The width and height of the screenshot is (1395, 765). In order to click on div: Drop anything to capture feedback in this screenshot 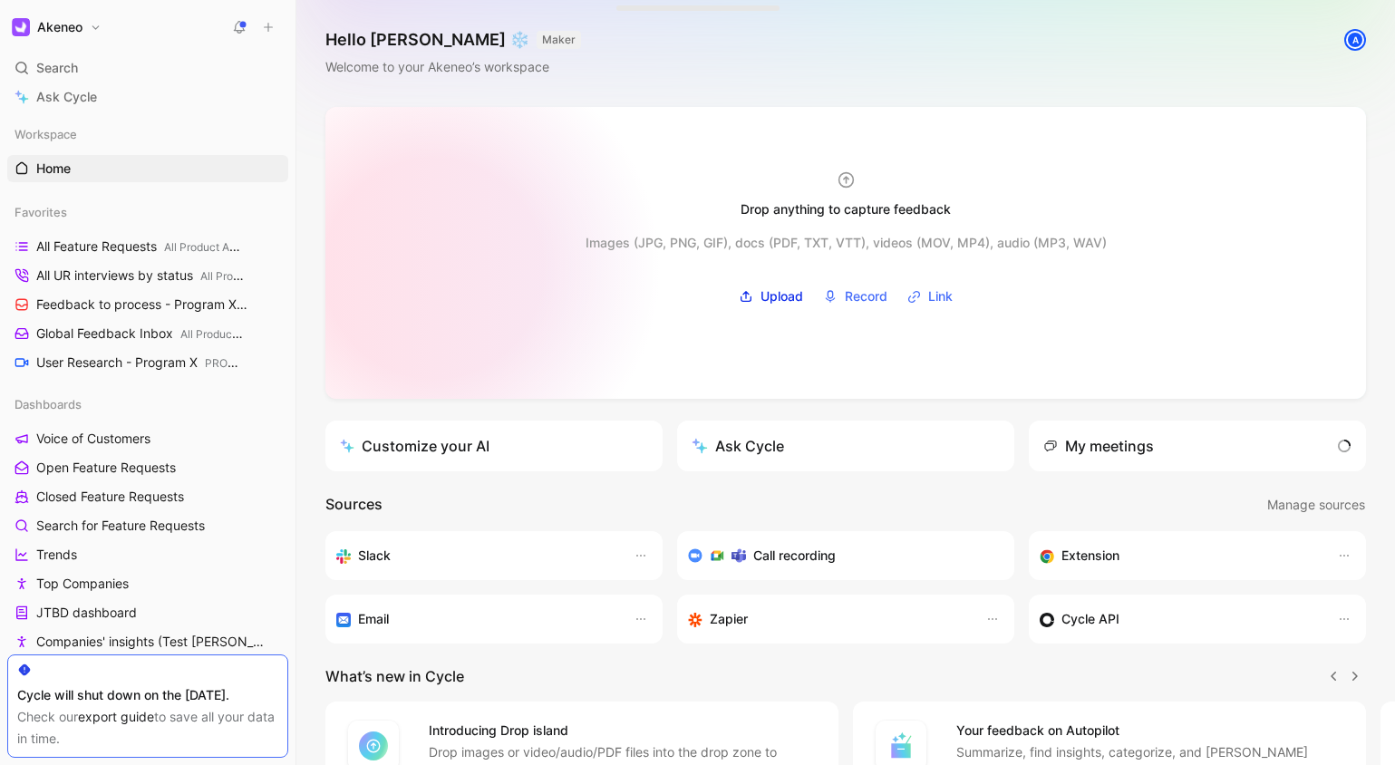, I will do `click(846, 209)`.